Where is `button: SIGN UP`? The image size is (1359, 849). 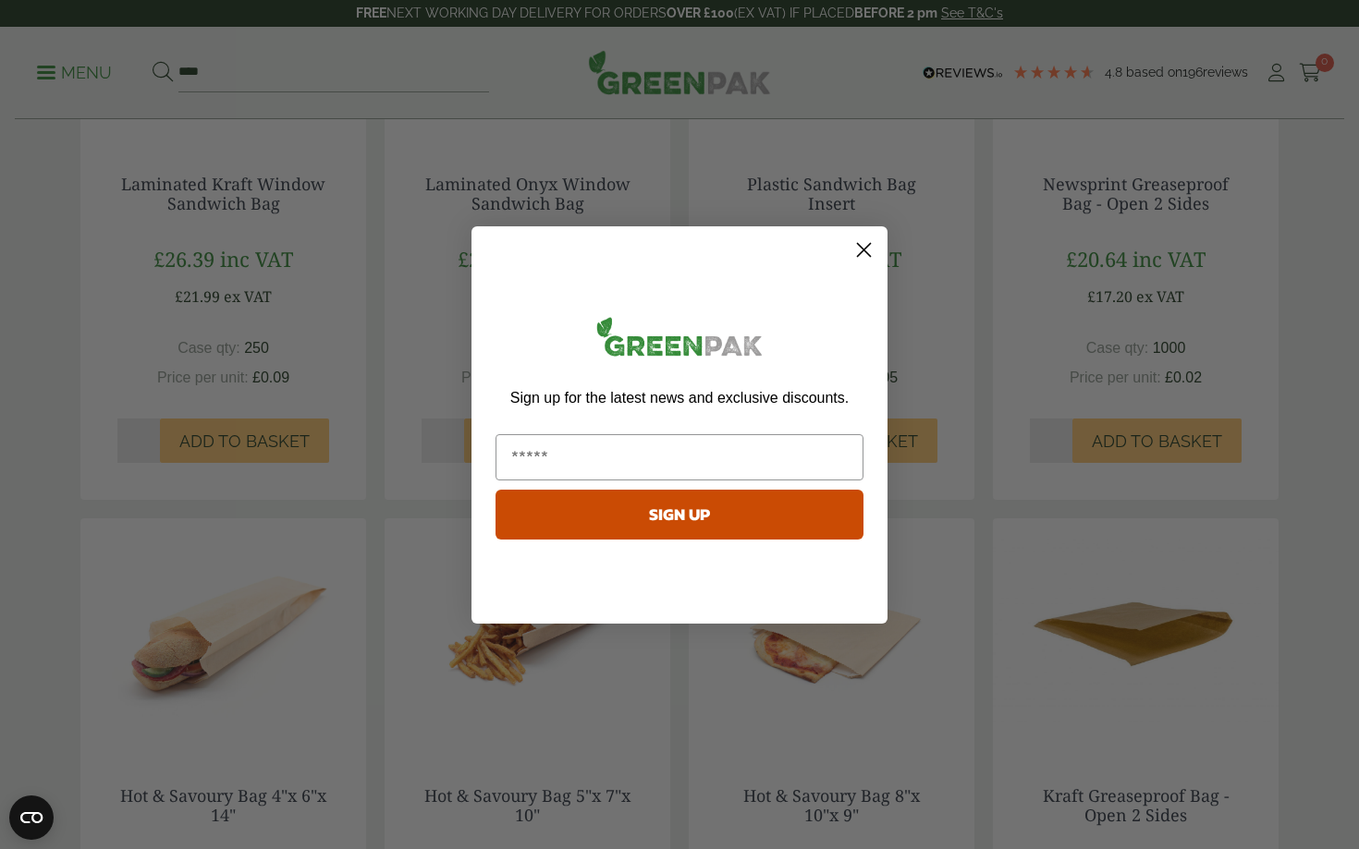
button: SIGN UP is located at coordinates (679, 515).